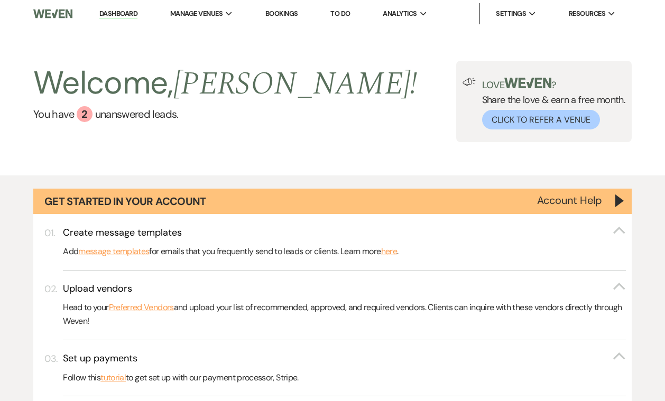  I want to click on p: Add for emails that you frequently send to leads or clients. Learn more ., so click(344, 251).